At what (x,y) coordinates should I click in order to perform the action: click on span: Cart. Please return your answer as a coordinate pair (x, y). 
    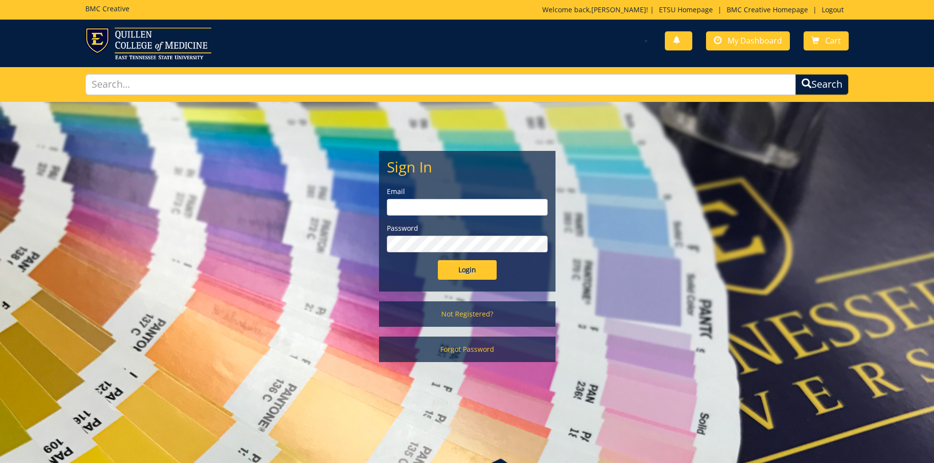
    Looking at the image, I should click on (833, 41).